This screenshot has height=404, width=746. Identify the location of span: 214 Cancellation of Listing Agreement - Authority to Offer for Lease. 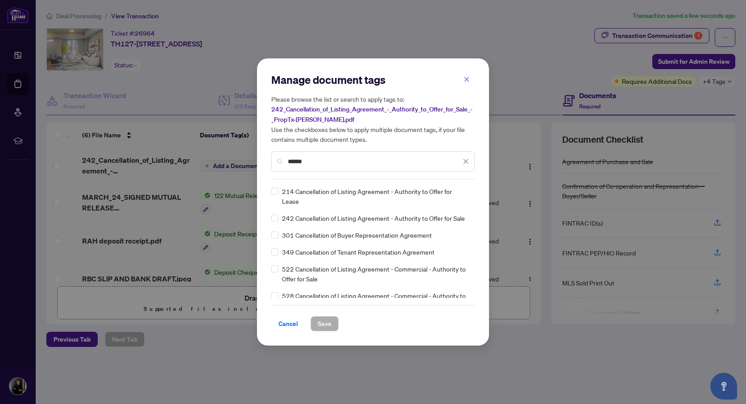
(376, 196).